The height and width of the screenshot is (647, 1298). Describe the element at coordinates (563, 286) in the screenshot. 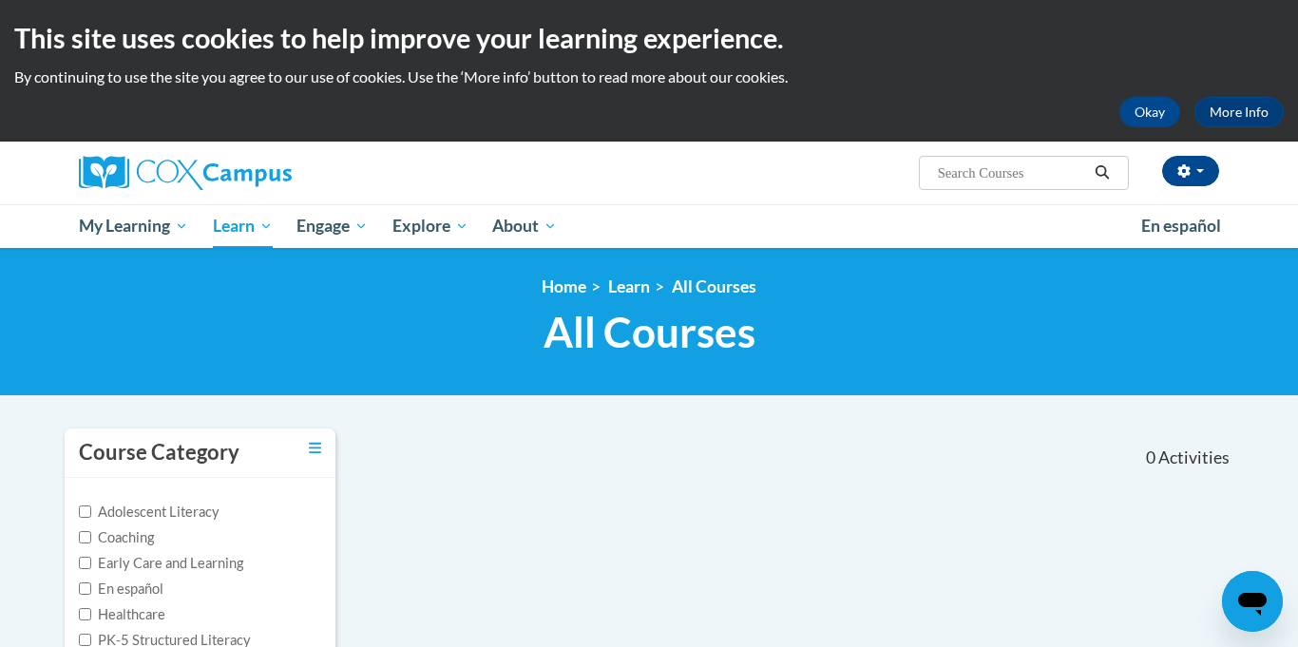

I see `a: Home` at that location.